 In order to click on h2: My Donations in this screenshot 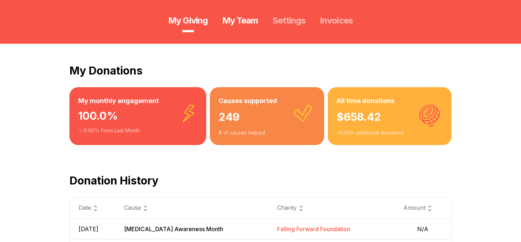, I will do `click(261, 71)`.